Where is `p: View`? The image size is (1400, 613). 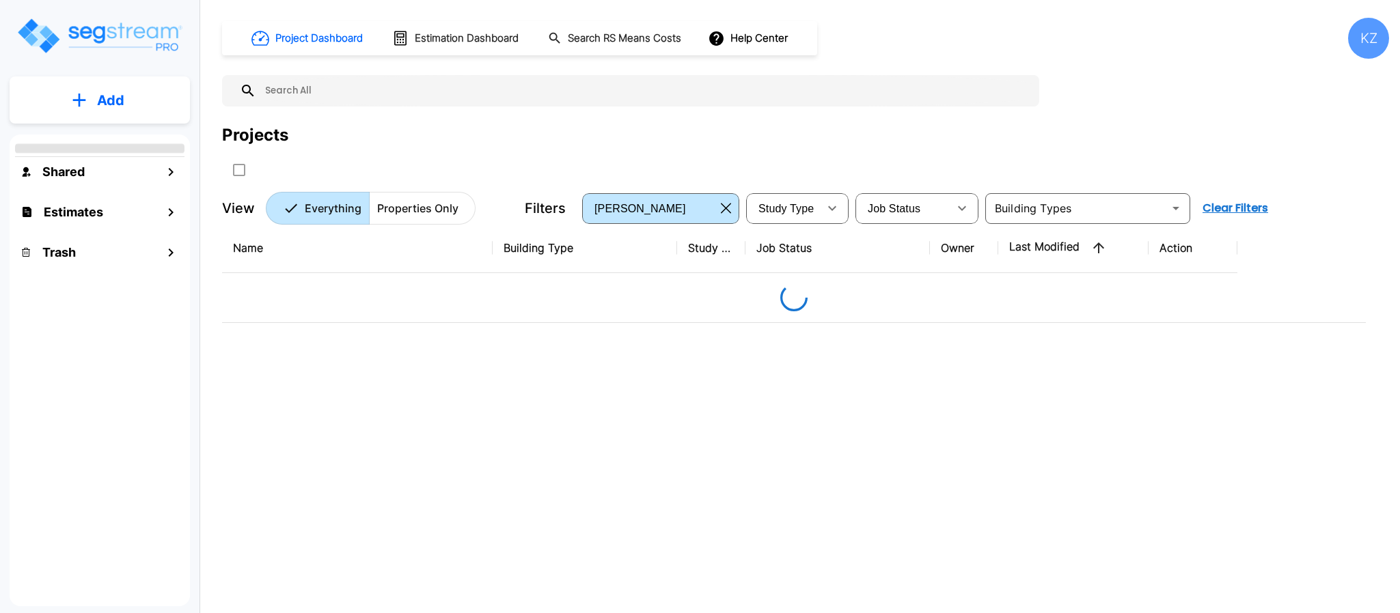
p: View is located at coordinates (238, 208).